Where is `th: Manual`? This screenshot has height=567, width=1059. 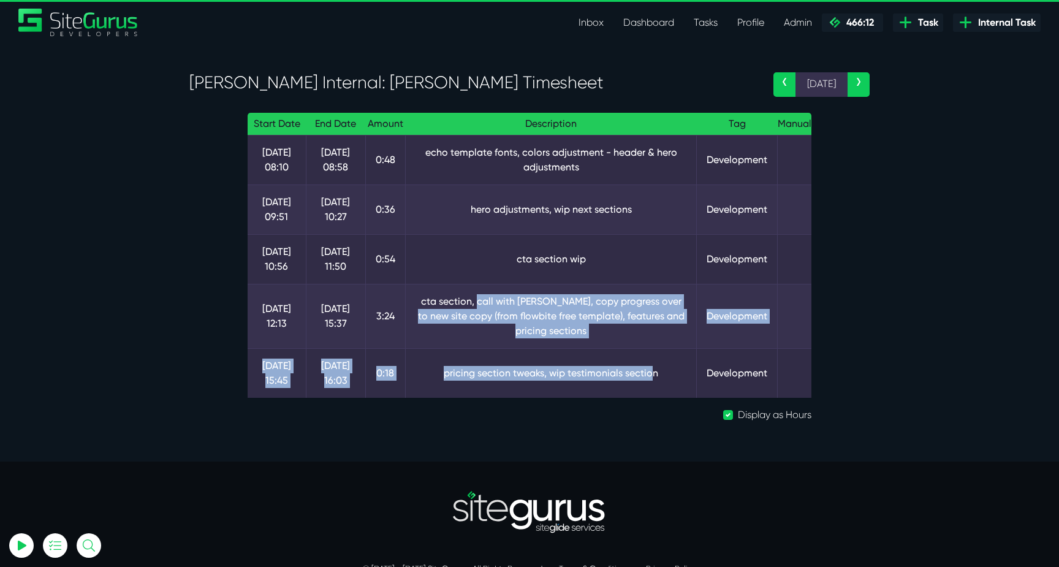
th: Manual is located at coordinates (794, 124).